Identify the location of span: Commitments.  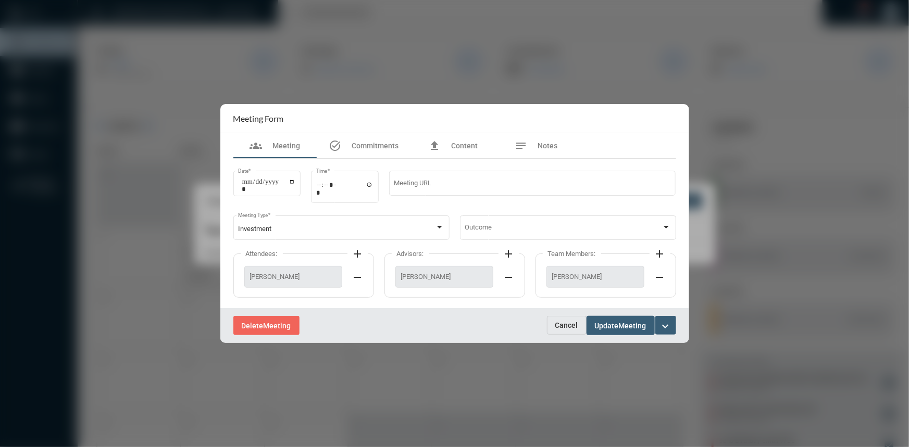
(375, 146).